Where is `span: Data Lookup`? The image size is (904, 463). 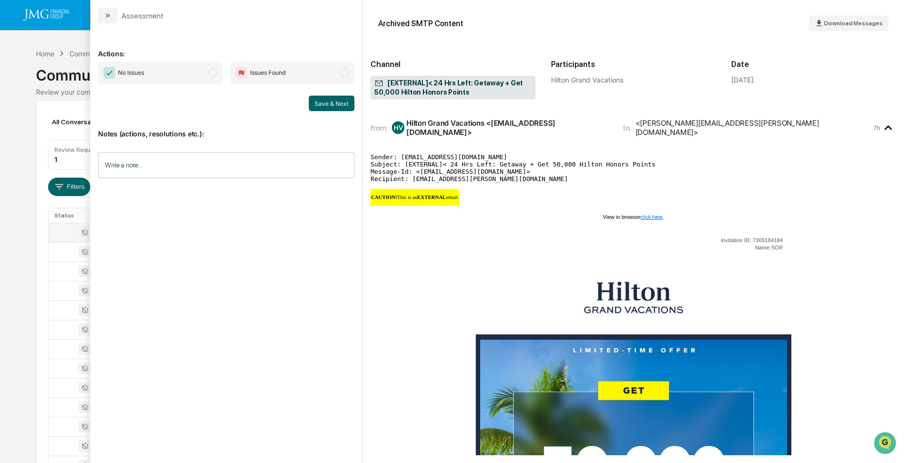 span: Data Lookup is located at coordinates (40, 146).